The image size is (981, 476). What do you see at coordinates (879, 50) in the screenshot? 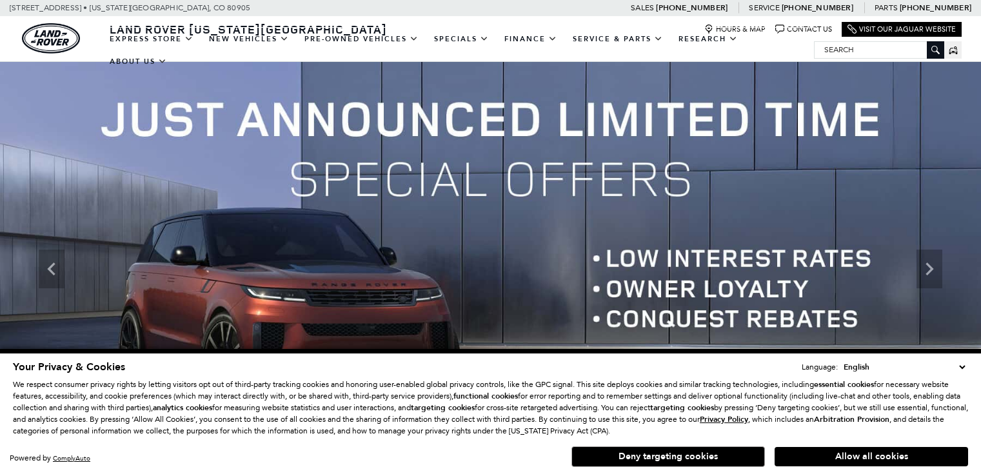
I see `input: Search` at bounding box center [879, 50].